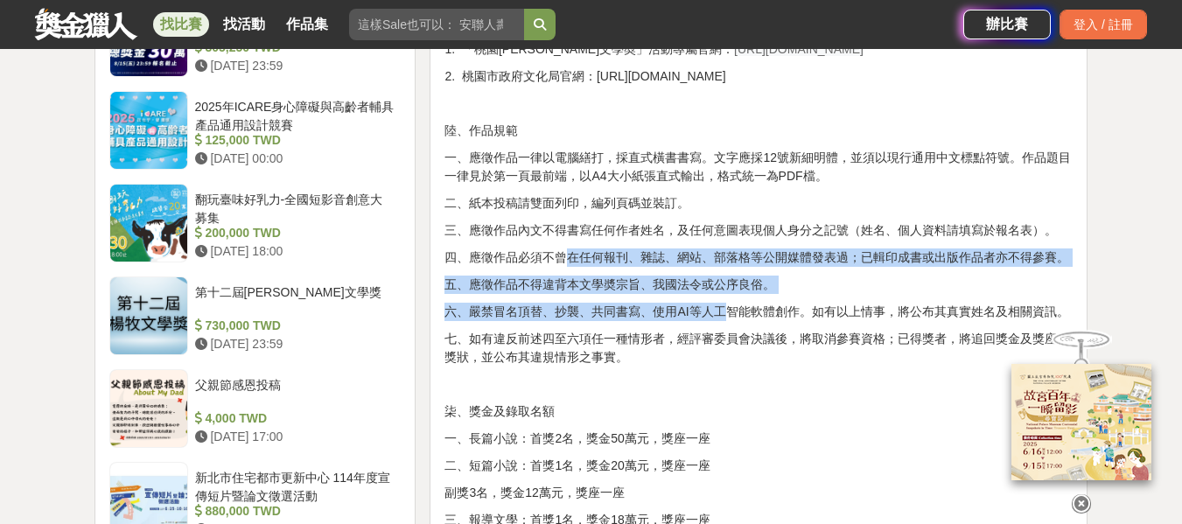  I want to click on div: 登入 / 註冊, so click(1103, 24).